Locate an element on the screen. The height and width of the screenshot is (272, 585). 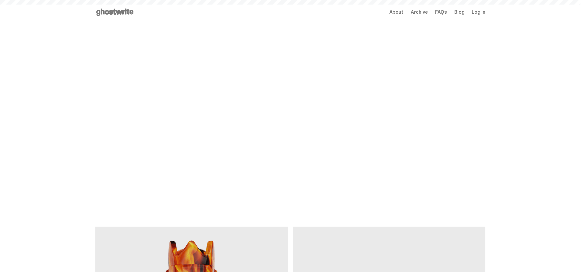
a: Blog is located at coordinates (460, 12).